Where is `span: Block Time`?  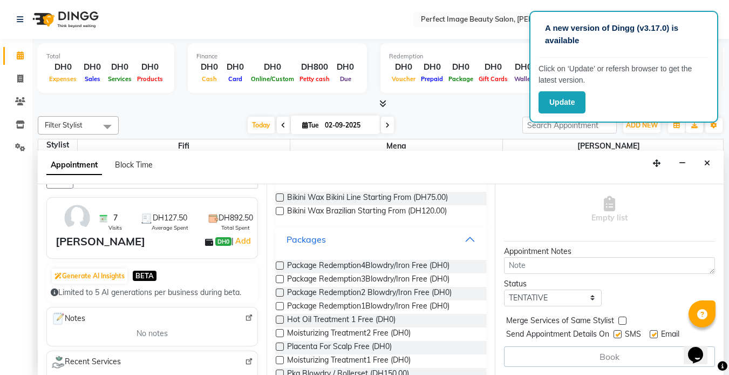 span: Block Time is located at coordinates (134, 165).